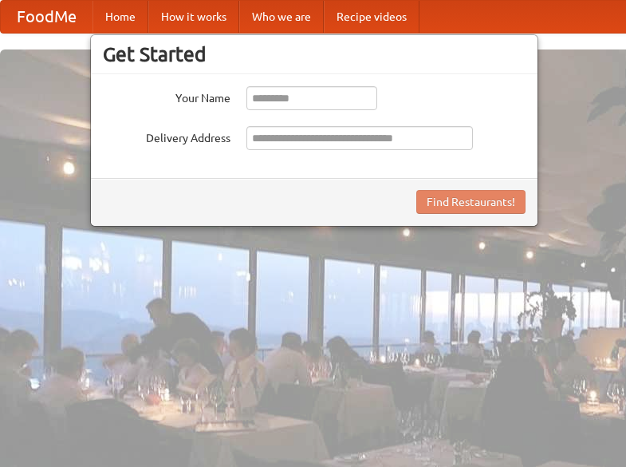 This screenshot has width=626, height=467. What do you see at coordinates (167, 96) in the screenshot?
I see `label: Your Name` at bounding box center [167, 96].